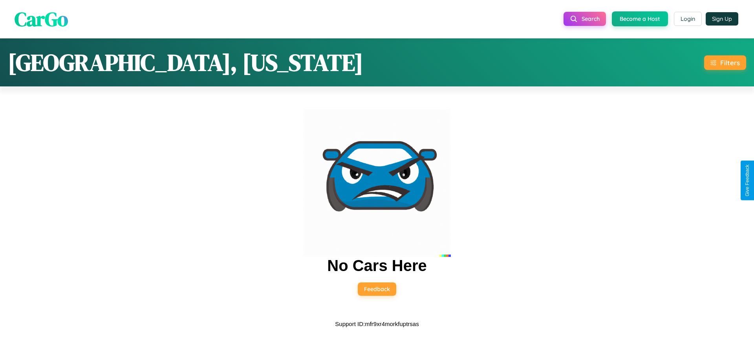 Image resolution: width=754 pixels, height=361 pixels. Describe the element at coordinates (722, 19) in the screenshot. I see `button: Sign Up` at that location.